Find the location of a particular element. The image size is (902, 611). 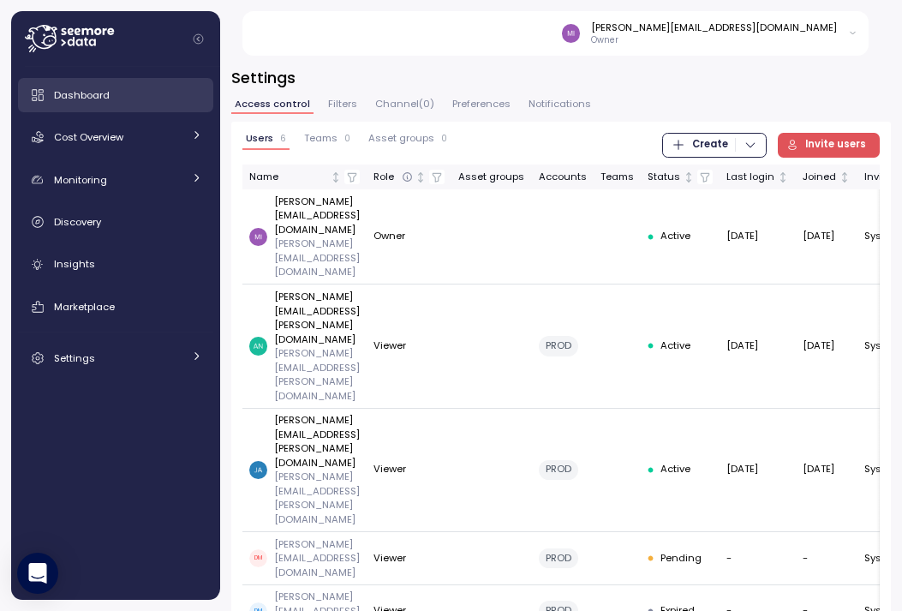

a: Monitoring is located at coordinates (116, 180).